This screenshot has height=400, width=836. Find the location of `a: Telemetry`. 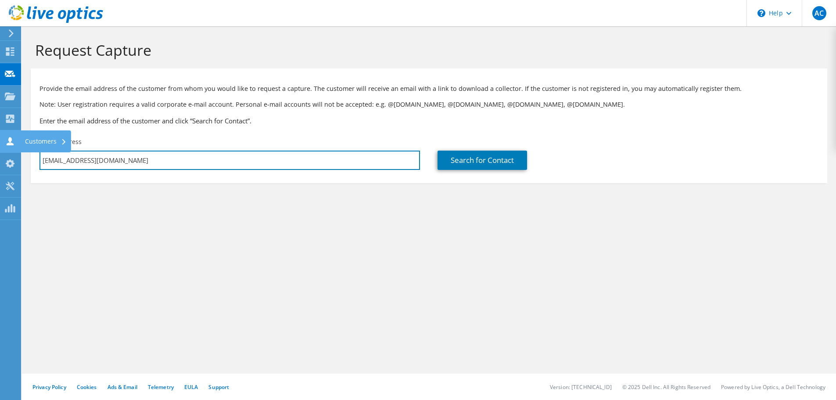

a: Telemetry is located at coordinates (161, 387).